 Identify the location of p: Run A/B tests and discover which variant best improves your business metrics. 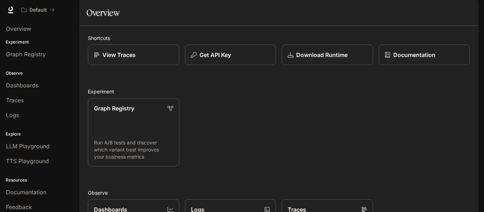
(134, 150).